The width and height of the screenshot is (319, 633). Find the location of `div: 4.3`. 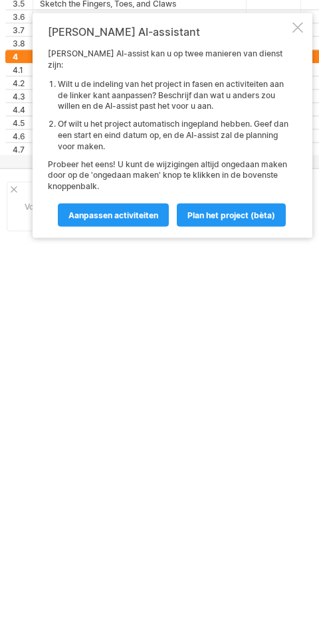

div: 4.3 is located at coordinates (23, 103).